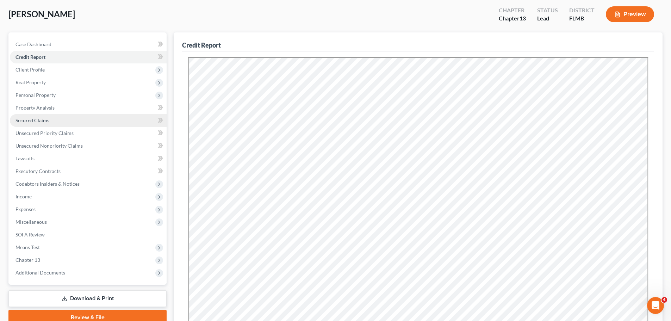 The image size is (671, 321). What do you see at coordinates (25, 209) in the screenshot?
I see `span: Expenses` at bounding box center [25, 209].